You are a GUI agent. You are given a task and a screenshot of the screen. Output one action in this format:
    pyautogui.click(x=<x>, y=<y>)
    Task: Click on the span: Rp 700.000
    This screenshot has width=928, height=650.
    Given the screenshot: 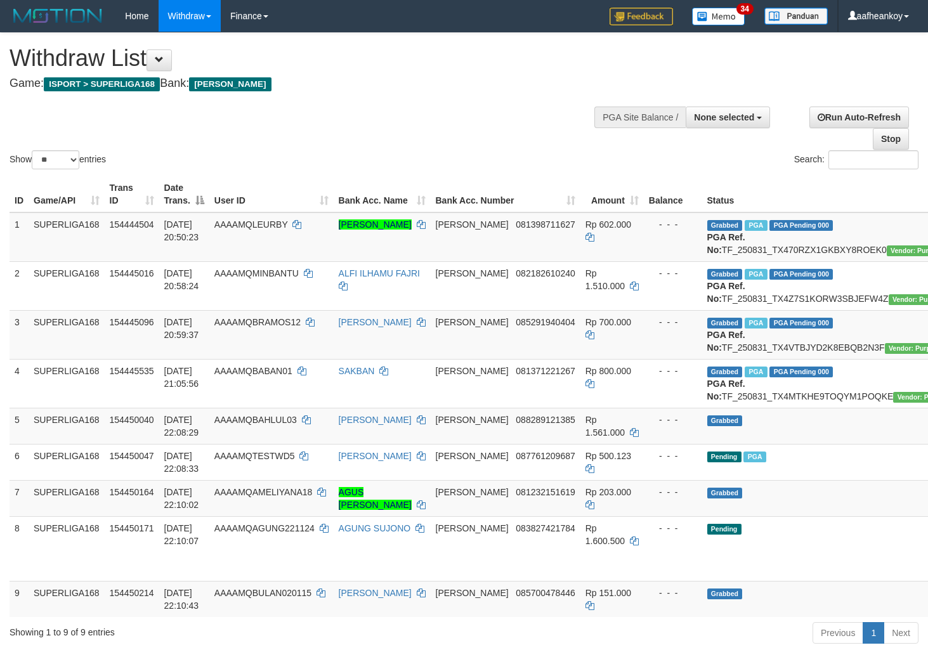 What is the action you would take?
    pyautogui.click(x=608, y=322)
    